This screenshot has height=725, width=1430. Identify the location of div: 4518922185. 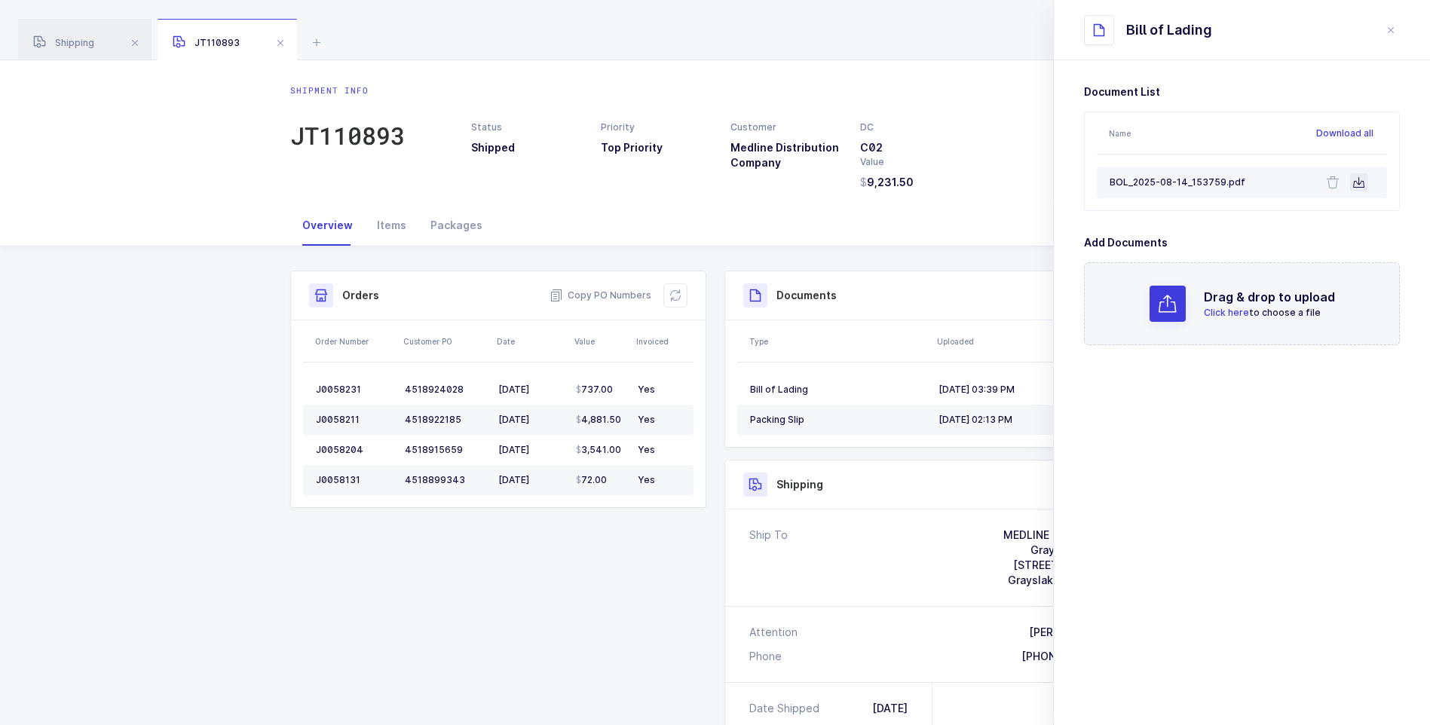
(445, 420).